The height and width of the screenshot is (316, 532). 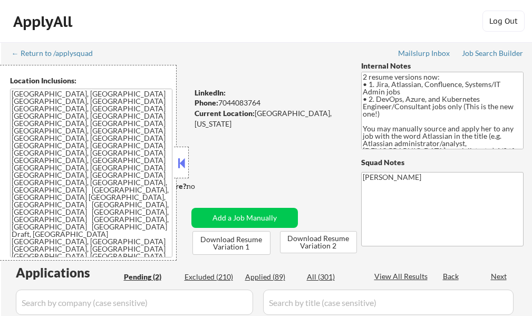 I want to click on div: Pending (2), so click(x=150, y=277).